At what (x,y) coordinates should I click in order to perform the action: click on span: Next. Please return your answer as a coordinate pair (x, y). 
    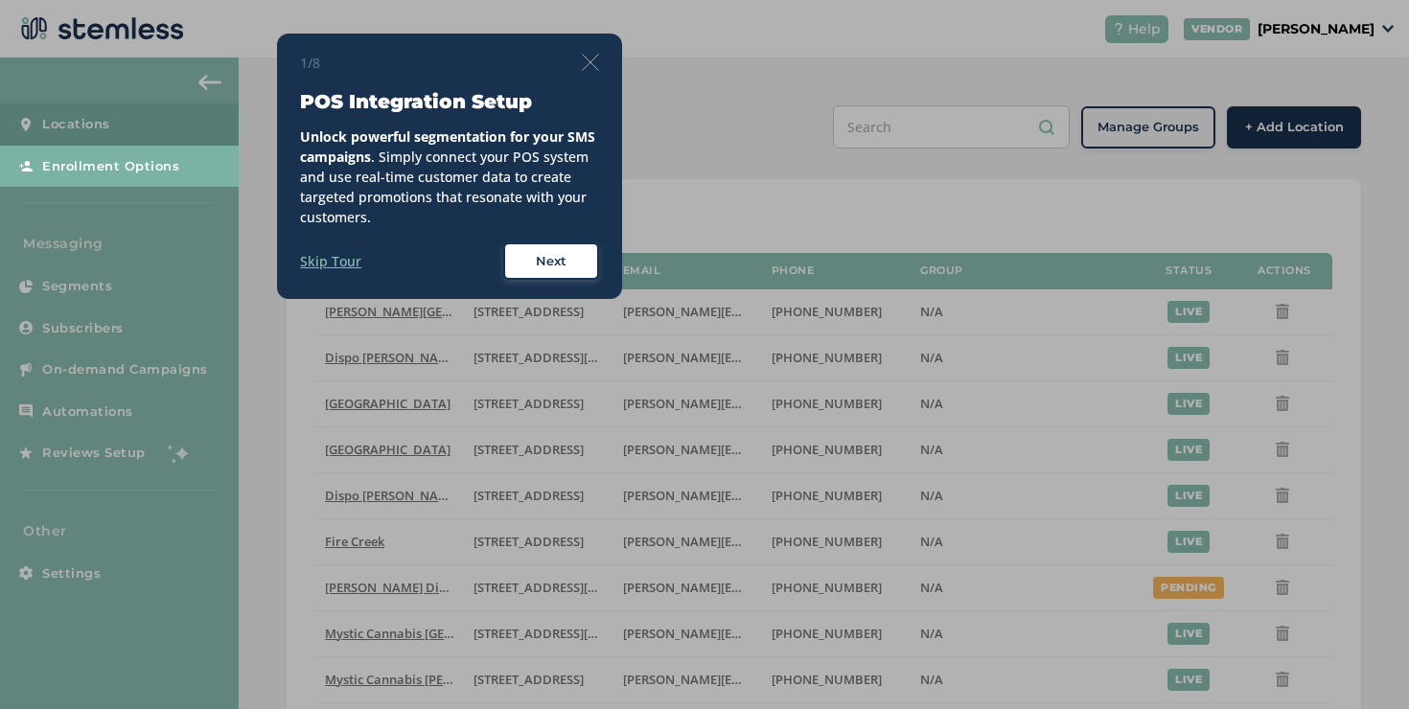
    Looking at the image, I should click on (551, 262).